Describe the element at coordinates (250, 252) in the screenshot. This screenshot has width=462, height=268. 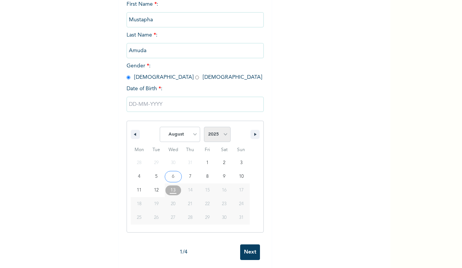
I see `input: Next` at that location.